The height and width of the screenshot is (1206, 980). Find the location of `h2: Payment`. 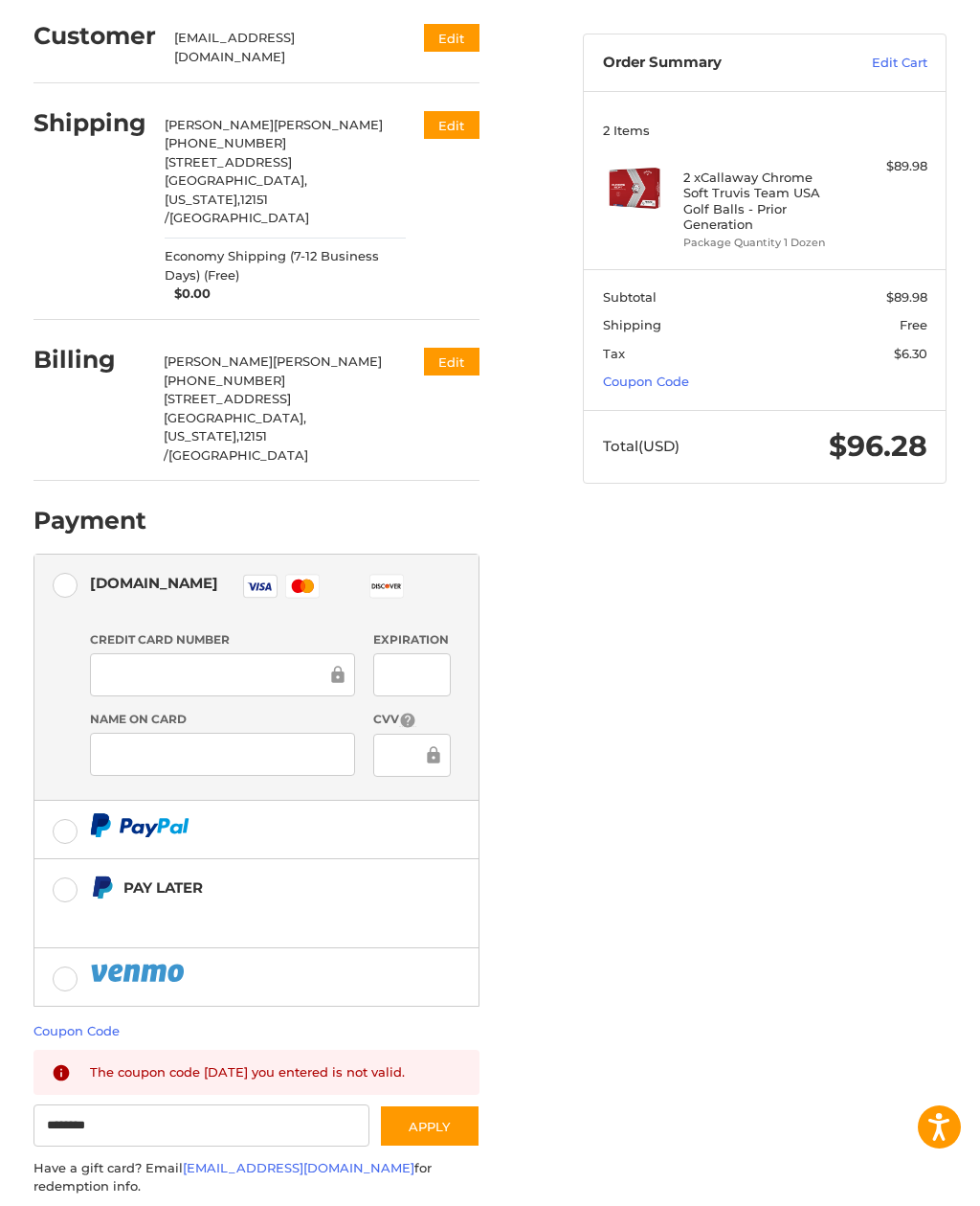

h2: Payment is located at coordinates (90, 520).